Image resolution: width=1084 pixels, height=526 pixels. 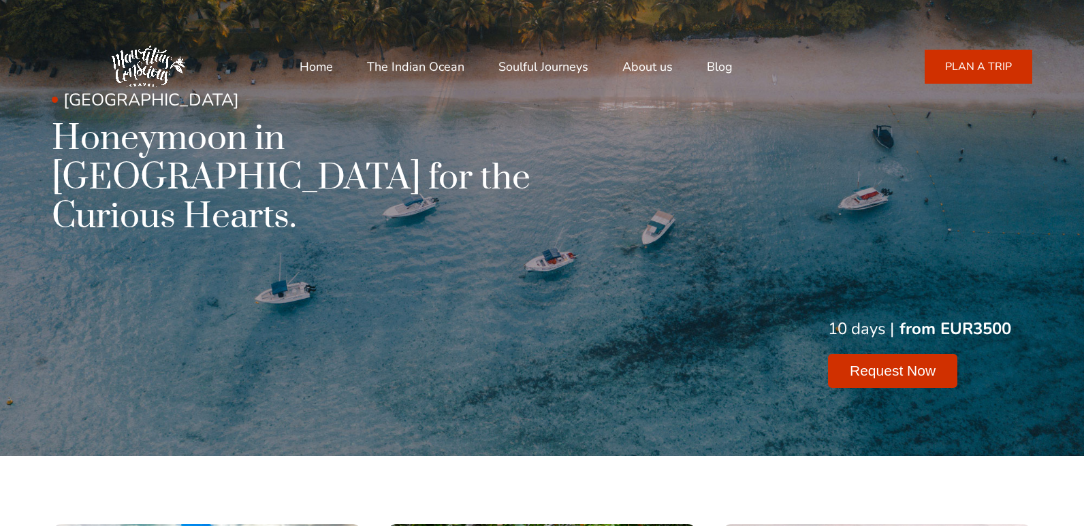 I want to click on a: PLAN A TRIP, so click(x=979, y=67).